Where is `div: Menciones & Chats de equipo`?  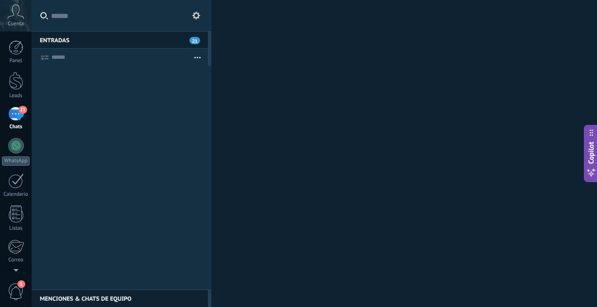 div: Menciones & Chats de equipo is located at coordinates (119, 298).